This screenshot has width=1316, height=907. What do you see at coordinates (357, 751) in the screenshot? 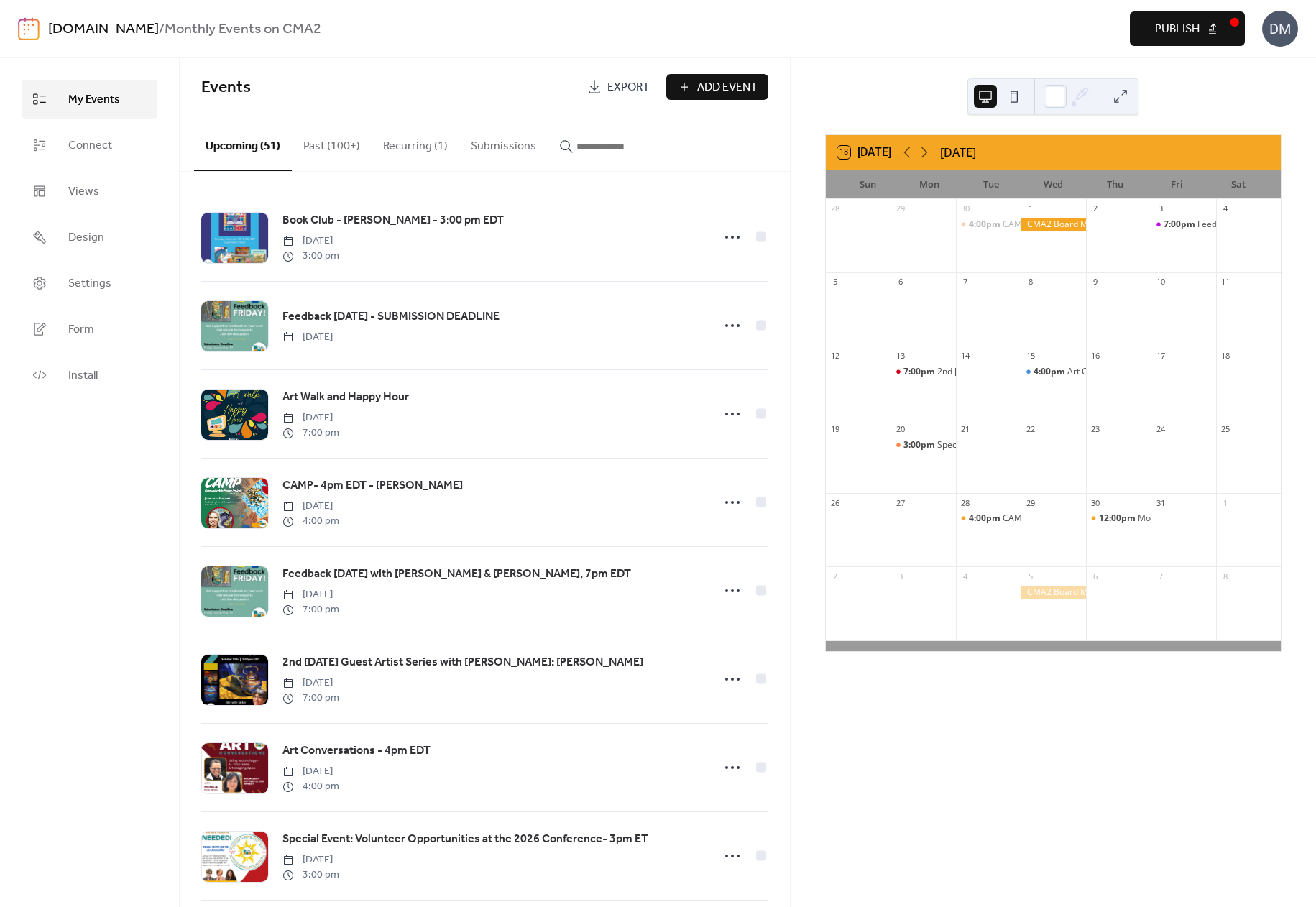
I see `span: Art Conversations - 4pm EDT` at bounding box center [357, 751].